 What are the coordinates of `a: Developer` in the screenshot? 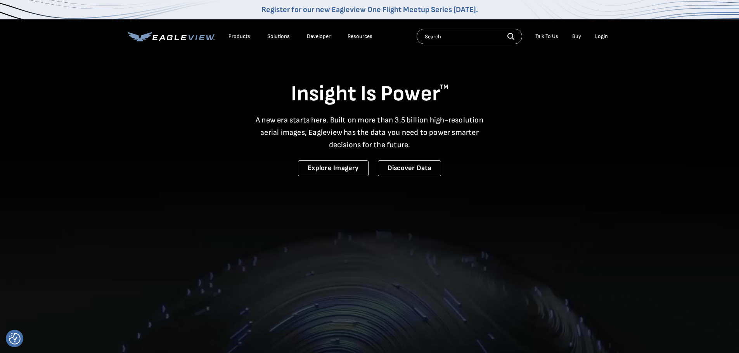 It's located at (319, 36).